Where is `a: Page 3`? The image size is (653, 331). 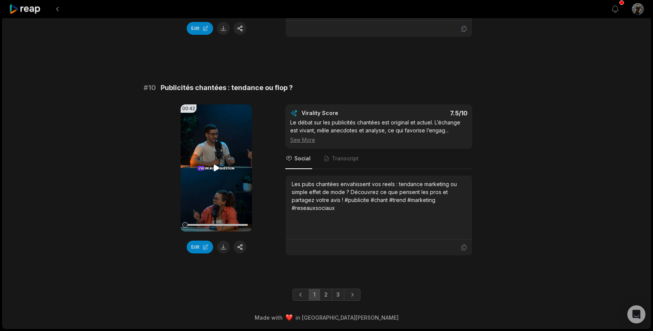 a: Page 3 is located at coordinates (338, 294).